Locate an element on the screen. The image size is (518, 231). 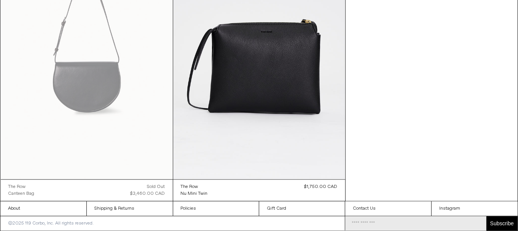
a: Shipping & Returns is located at coordinates (130, 208).